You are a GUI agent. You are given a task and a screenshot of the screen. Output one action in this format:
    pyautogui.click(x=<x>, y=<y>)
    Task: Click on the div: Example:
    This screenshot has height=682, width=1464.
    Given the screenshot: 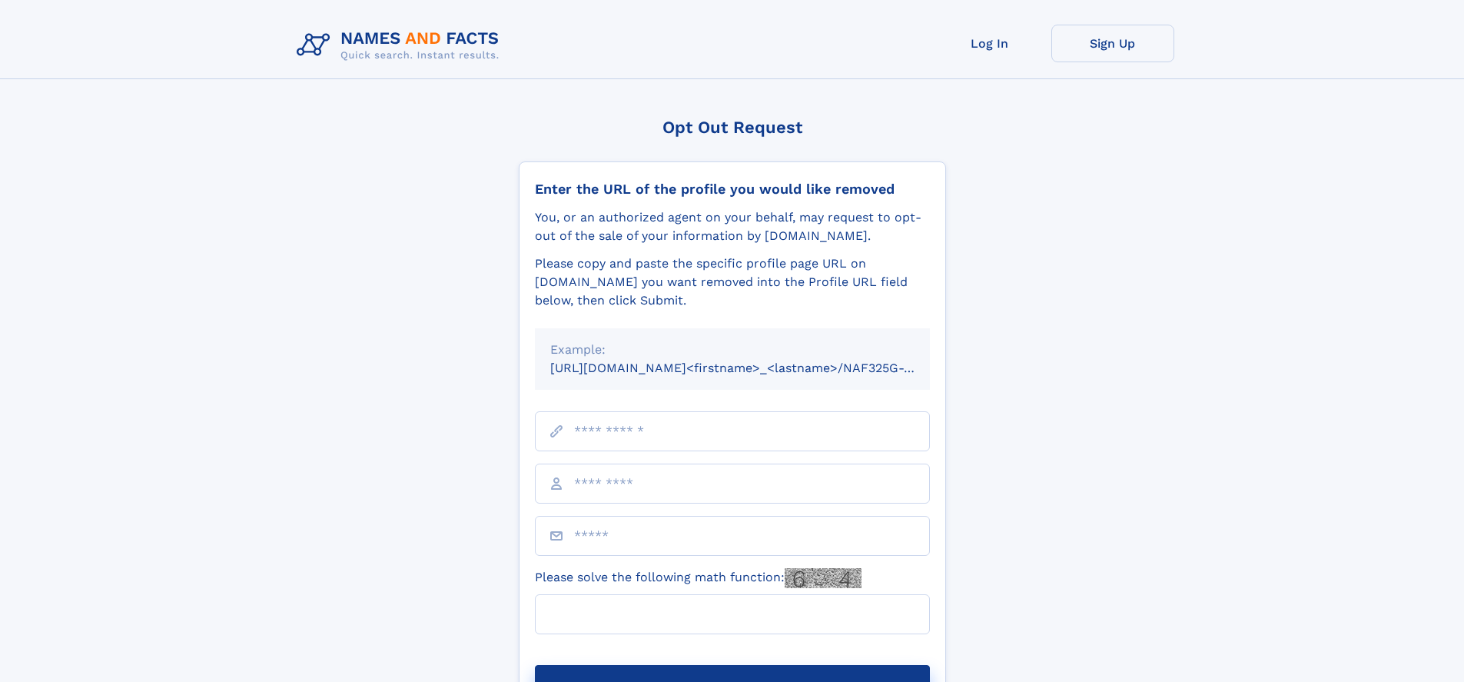 What is the action you would take?
    pyautogui.click(x=733, y=350)
    